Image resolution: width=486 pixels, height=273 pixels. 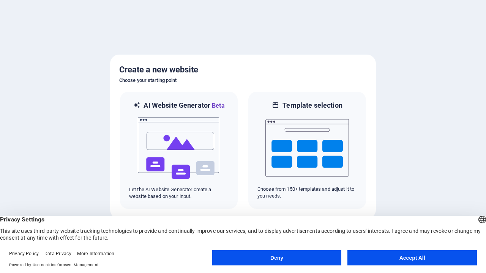 What do you see at coordinates (184, 106) in the screenshot?
I see `h6: AI Website Generator` at bounding box center [184, 106].